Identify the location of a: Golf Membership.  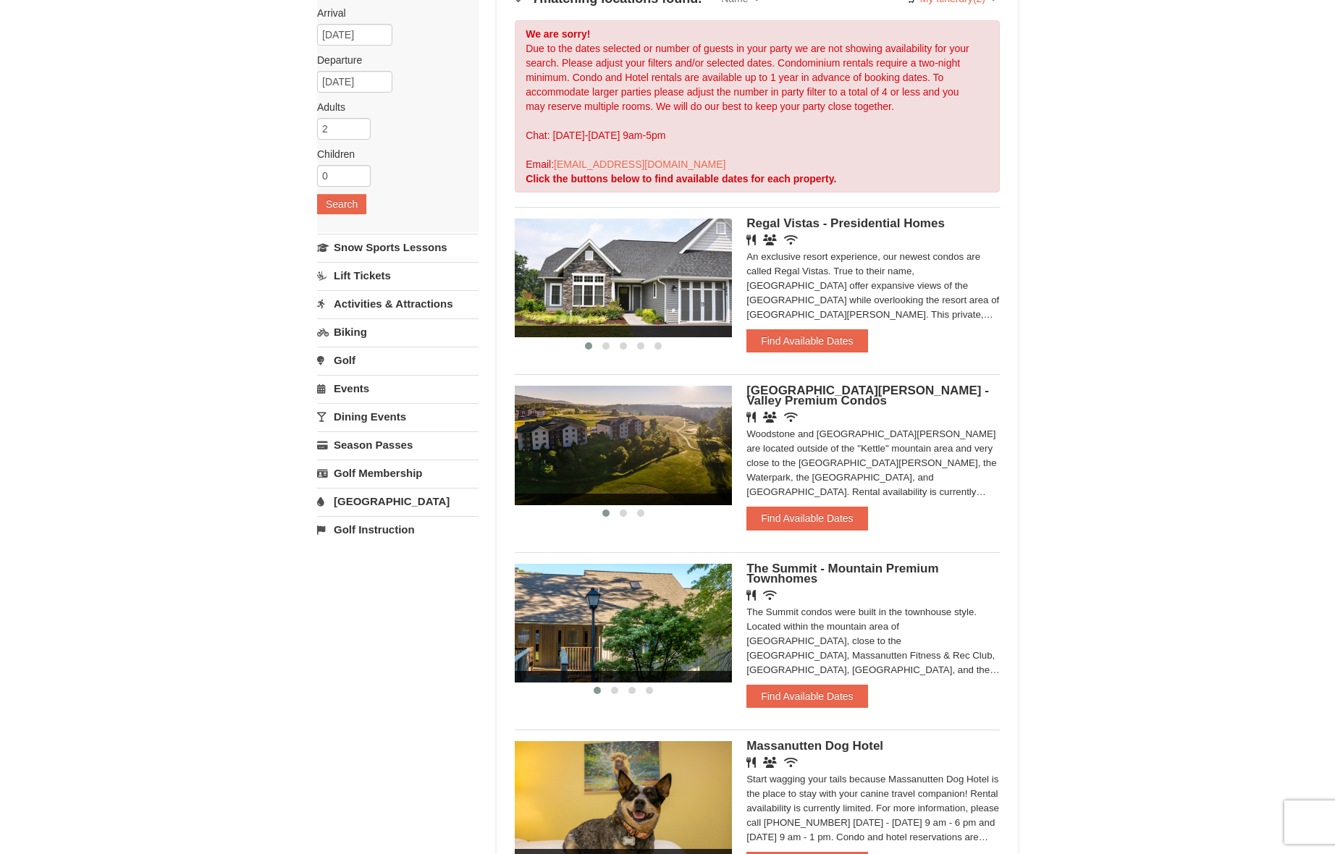
(398, 473).